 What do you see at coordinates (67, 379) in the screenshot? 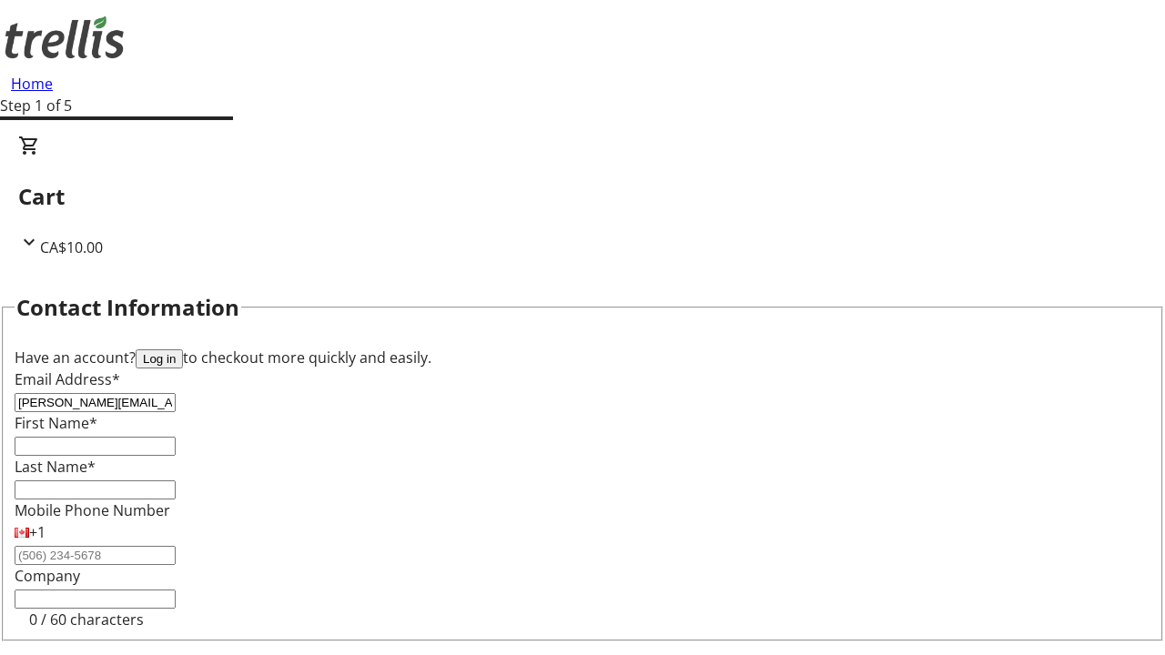
I see `label: Email Address*` at bounding box center [67, 379].